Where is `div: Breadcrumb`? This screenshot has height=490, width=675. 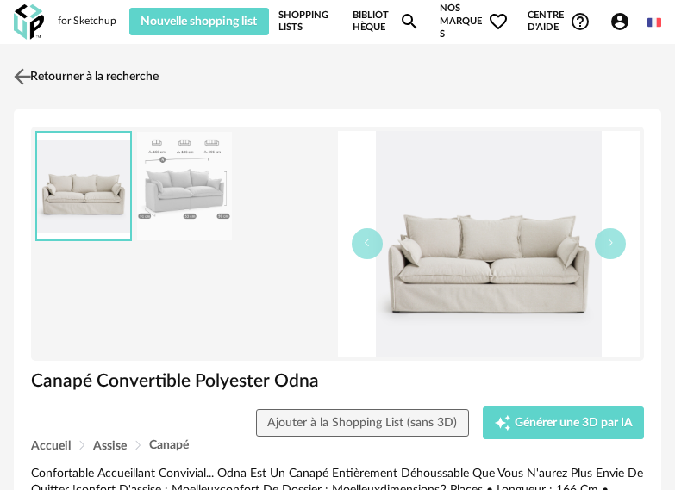 div: Breadcrumb is located at coordinates (337, 445).